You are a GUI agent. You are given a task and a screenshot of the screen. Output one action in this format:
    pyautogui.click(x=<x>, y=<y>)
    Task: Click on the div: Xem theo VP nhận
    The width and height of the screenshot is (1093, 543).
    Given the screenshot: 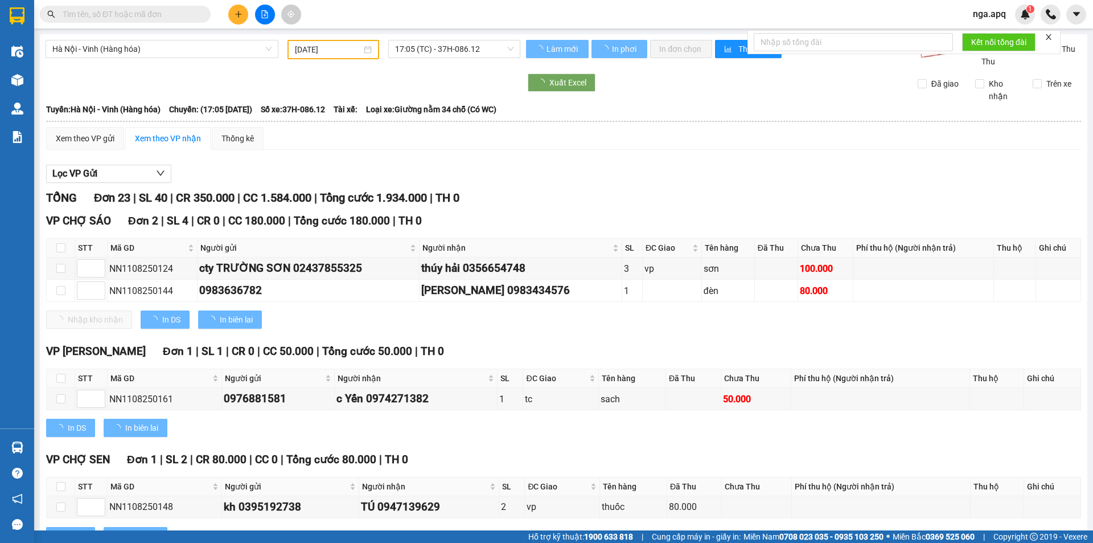 What is the action you would take?
    pyautogui.click(x=168, y=138)
    